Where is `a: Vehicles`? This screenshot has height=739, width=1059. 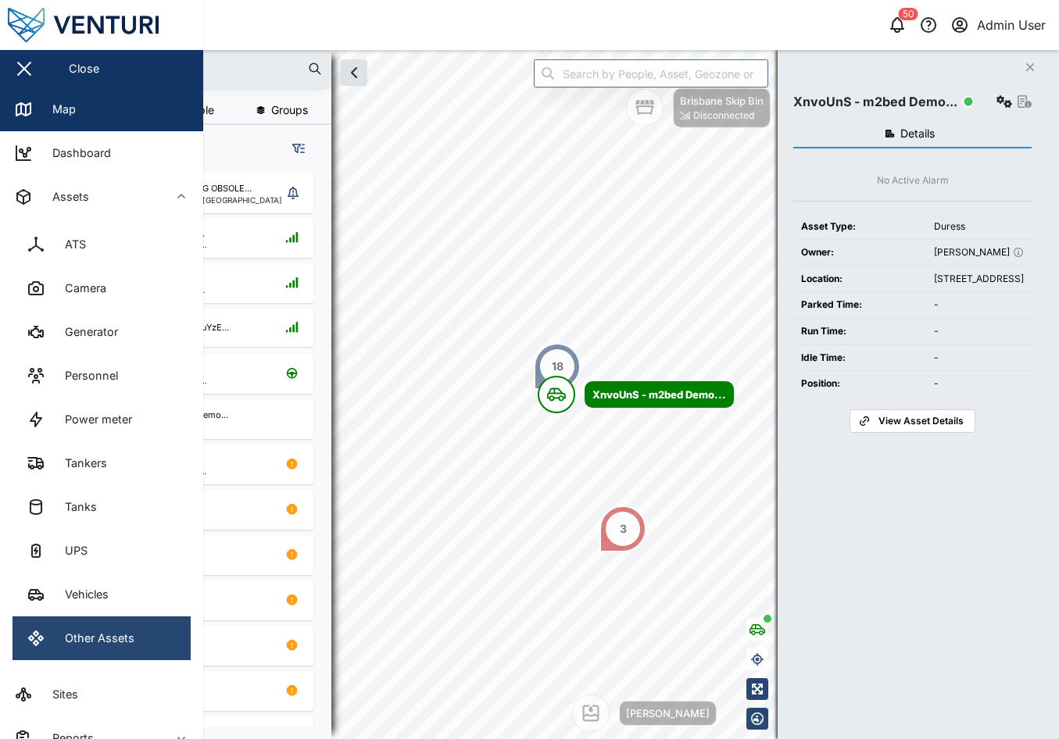 a: Vehicles is located at coordinates (102, 595).